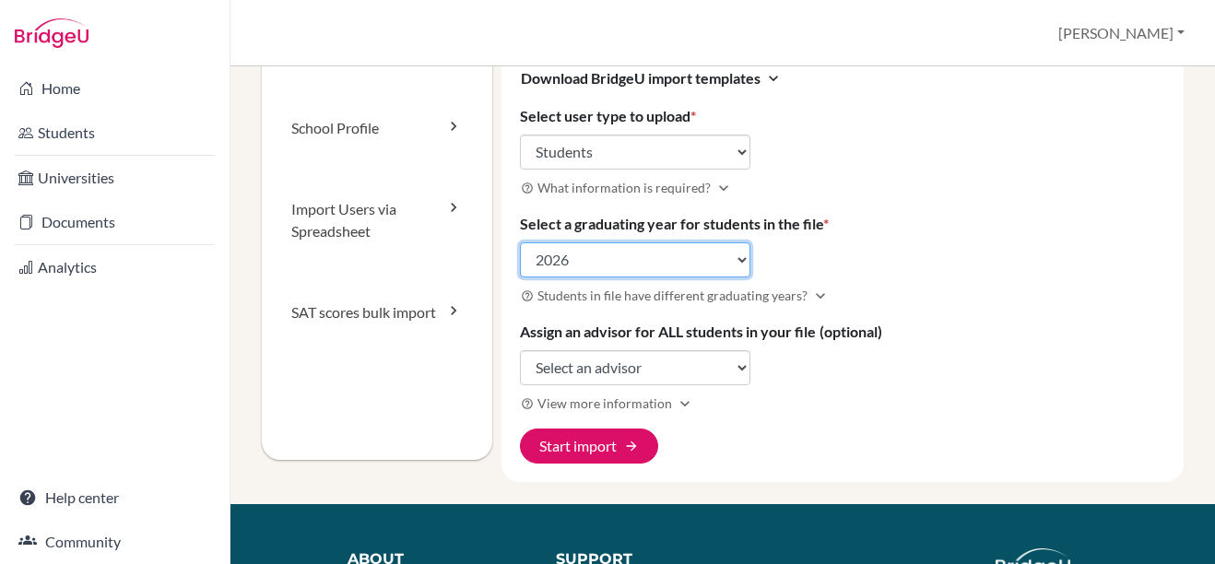  I want to click on a: Documents, so click(114, 222).